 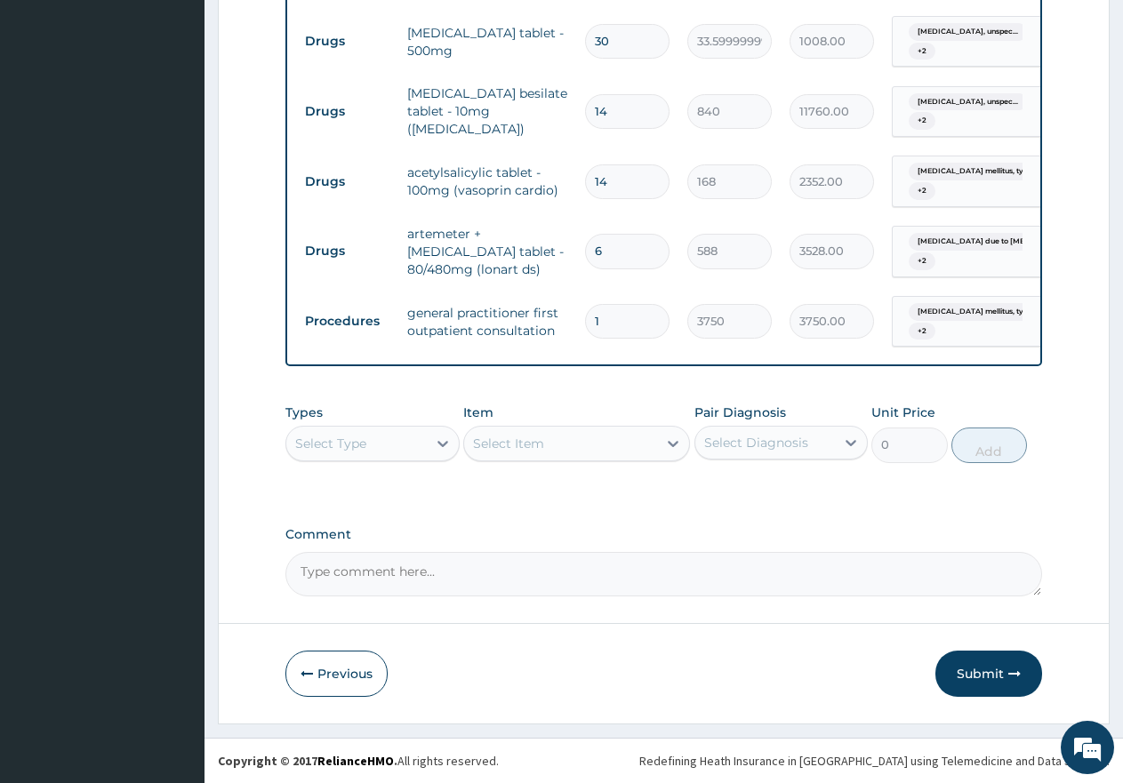 What do you see at coordinates (988, 674) in the screenshot?
I see `button: Submit` at bounding box center [988, 674].